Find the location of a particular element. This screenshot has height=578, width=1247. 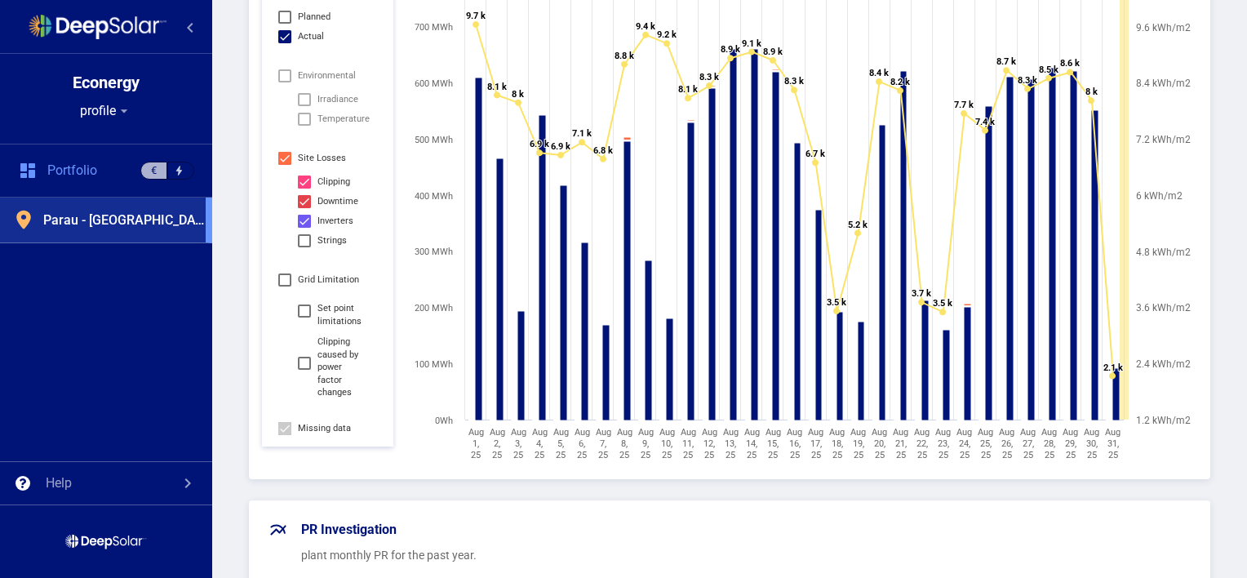

span: environmental is located at coordinates (326, 76).